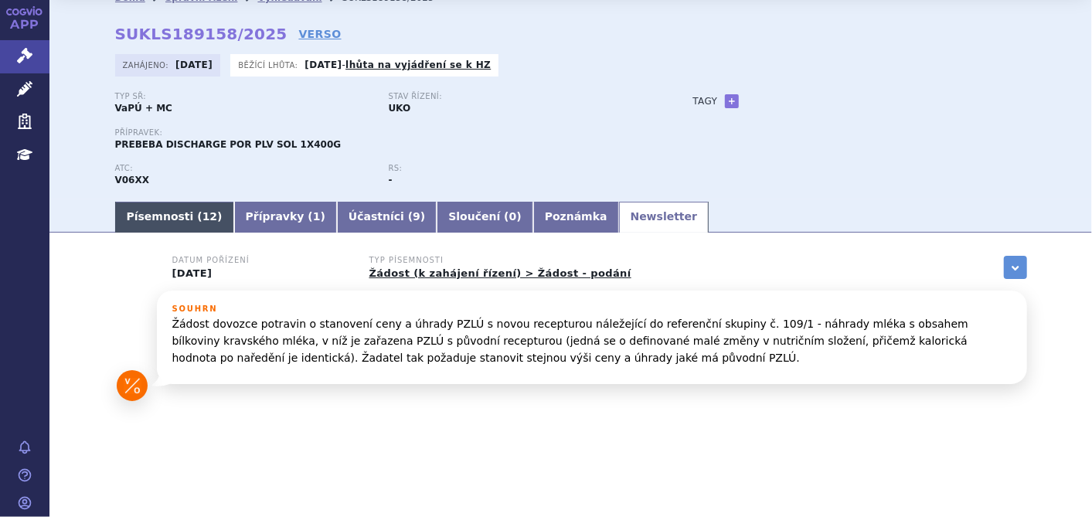 The image size is (1092, 517). Describe the element at coordinates (513, 216) in the screenshot. I see `span: 0` at that location.